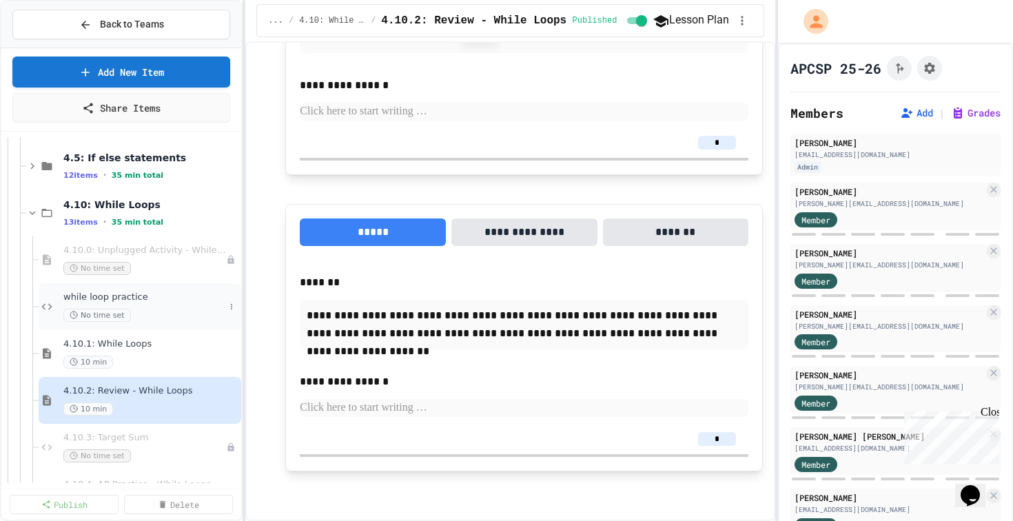 The width and height of the screenshot is (1013, 521). Describe the element at coordinates (232, 307) in the screenshot. I see `button: More options` at that location.